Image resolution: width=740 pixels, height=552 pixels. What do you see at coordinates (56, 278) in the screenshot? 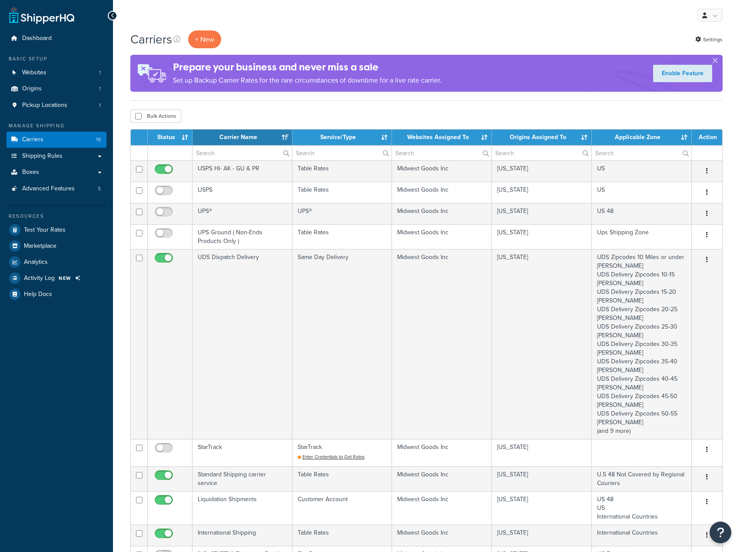
I see `a: Activity Log NEW` at bounding box center [56, 278].